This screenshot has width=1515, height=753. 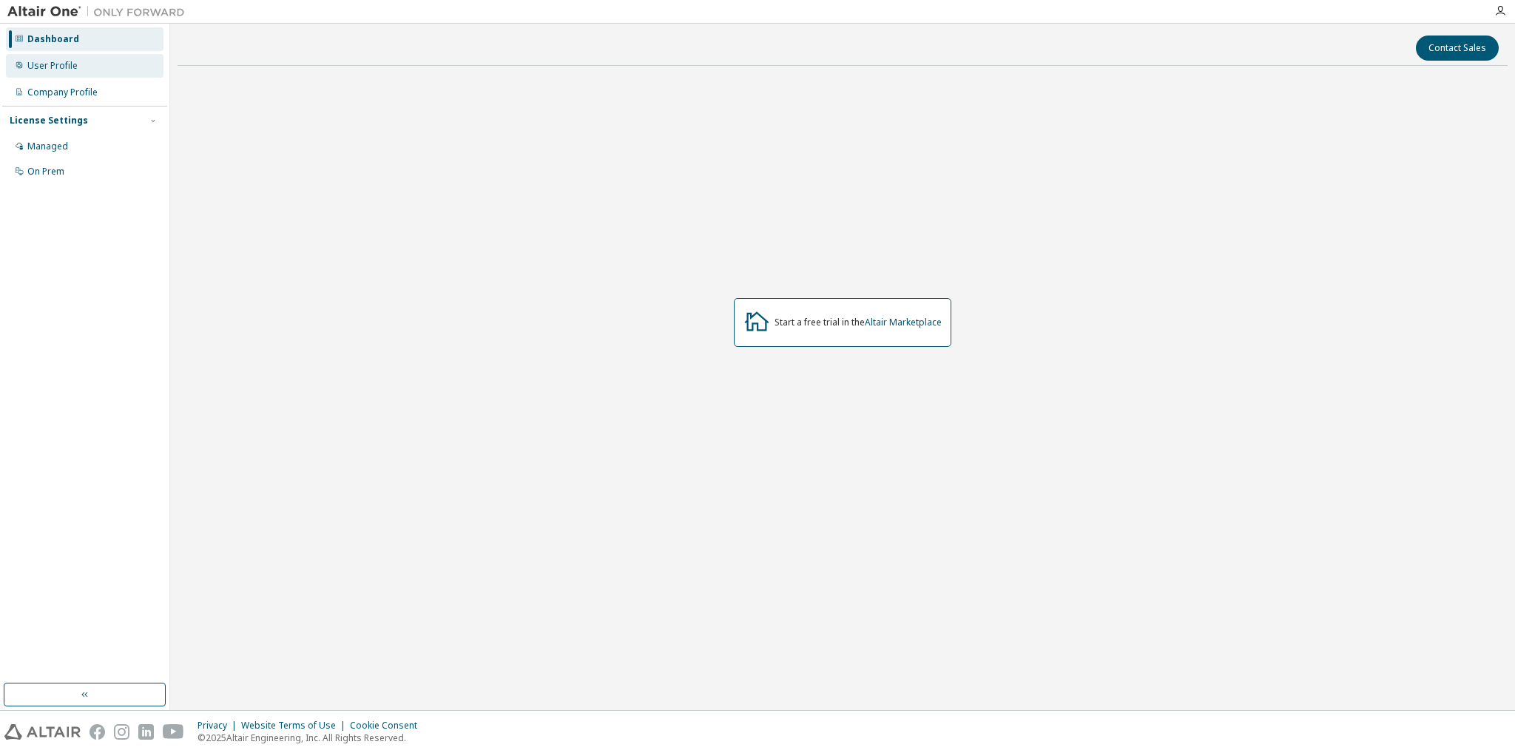 I want to click on div: On Prem, so click(x=46, y=172).